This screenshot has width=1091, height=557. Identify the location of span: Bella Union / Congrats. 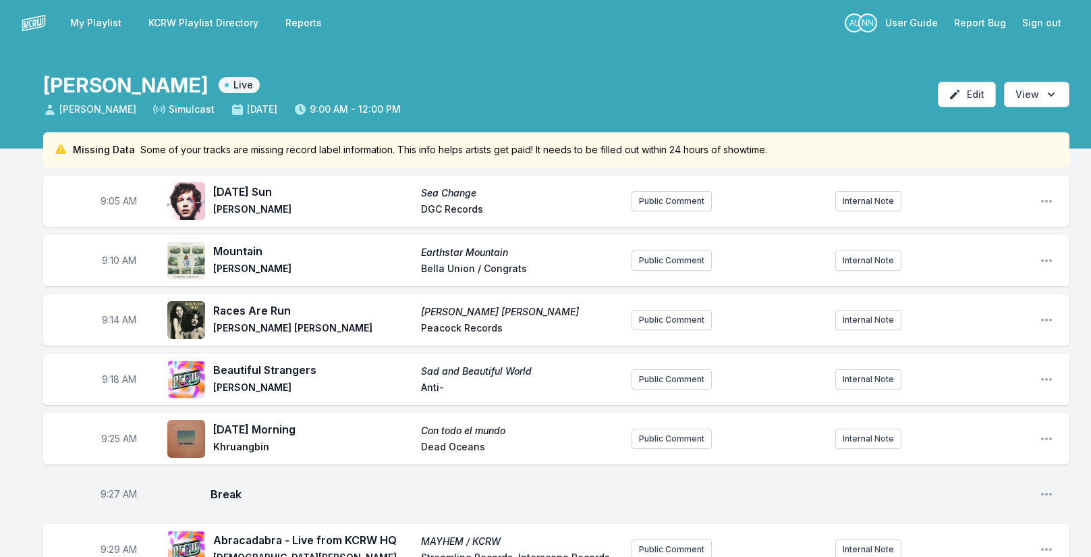
(521, 270).